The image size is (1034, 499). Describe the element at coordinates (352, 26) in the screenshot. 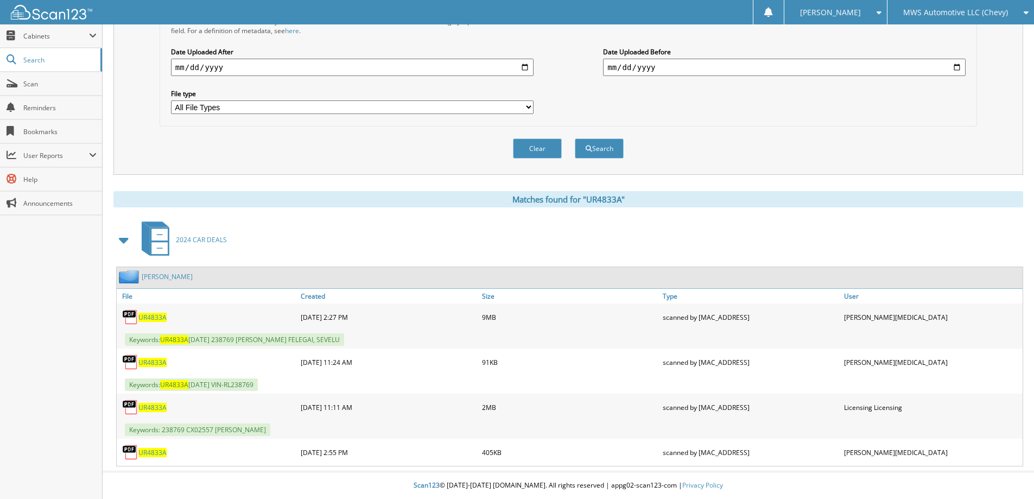

I see `div: All metadata fields are searched by default. Select a cabinet with metadata to enable filtering b...` at that location.